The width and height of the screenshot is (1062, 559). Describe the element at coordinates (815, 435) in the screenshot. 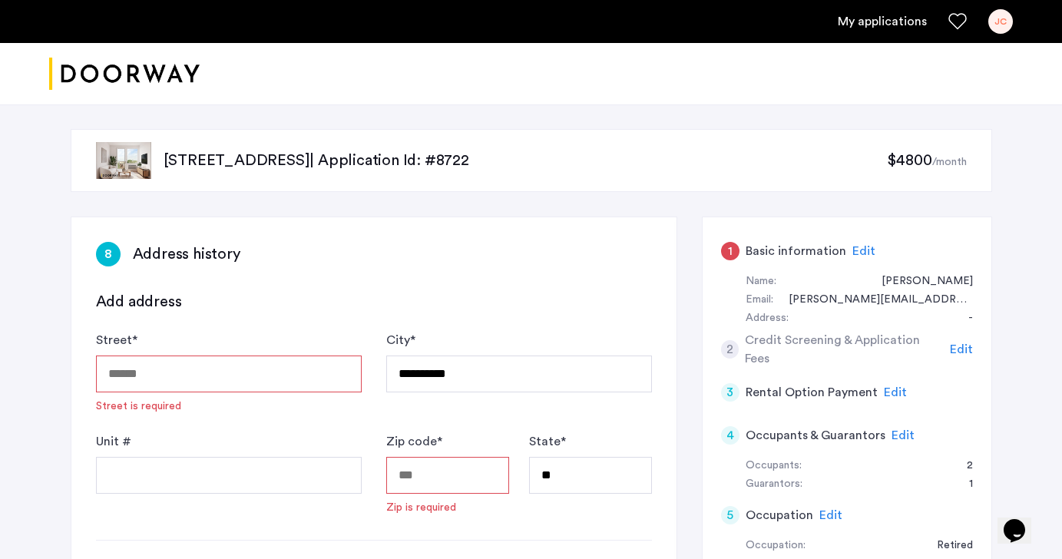

I see `h5: Occupants & Guarantors` at that location.